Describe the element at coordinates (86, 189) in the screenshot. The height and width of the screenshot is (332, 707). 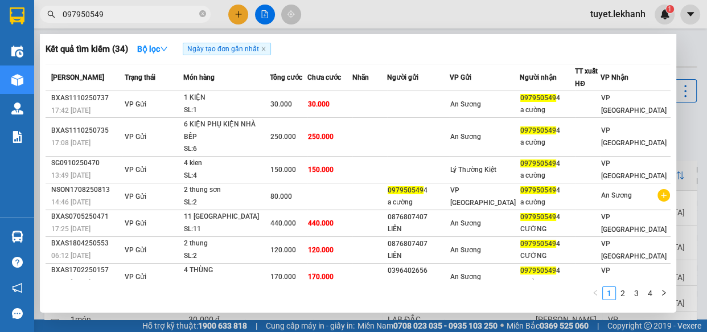
I see `div: NSON1708250813` at that location.